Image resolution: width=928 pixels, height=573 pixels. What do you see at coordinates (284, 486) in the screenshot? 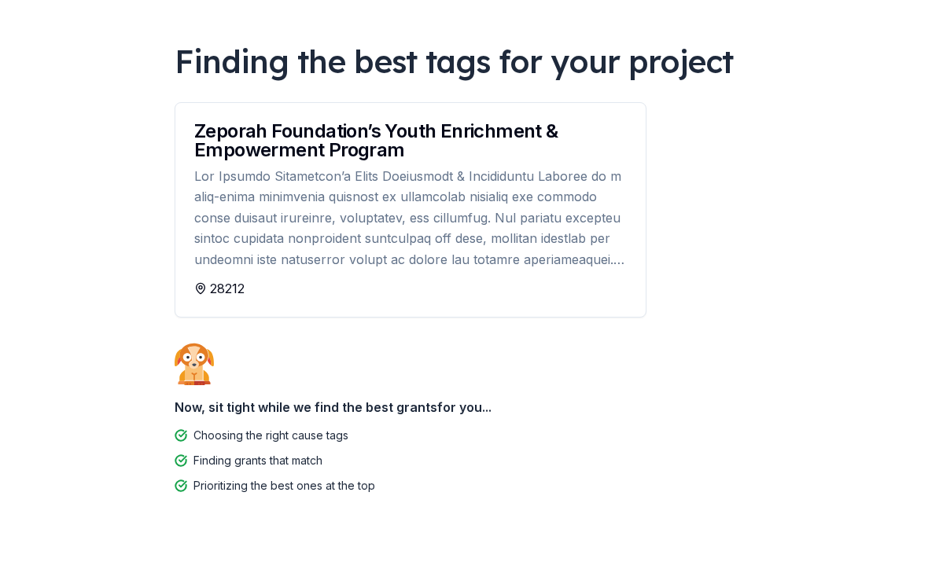
I see `div: Prioritizing the best ones at the top` at bounding box center [284, 486].